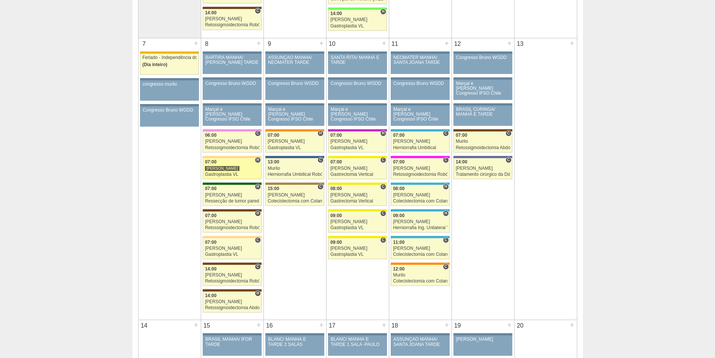 The height and width of the screenshot is (358, 715). I want to click on div: Key: Oswaldo Cruz Paulista, so click(295, 184).